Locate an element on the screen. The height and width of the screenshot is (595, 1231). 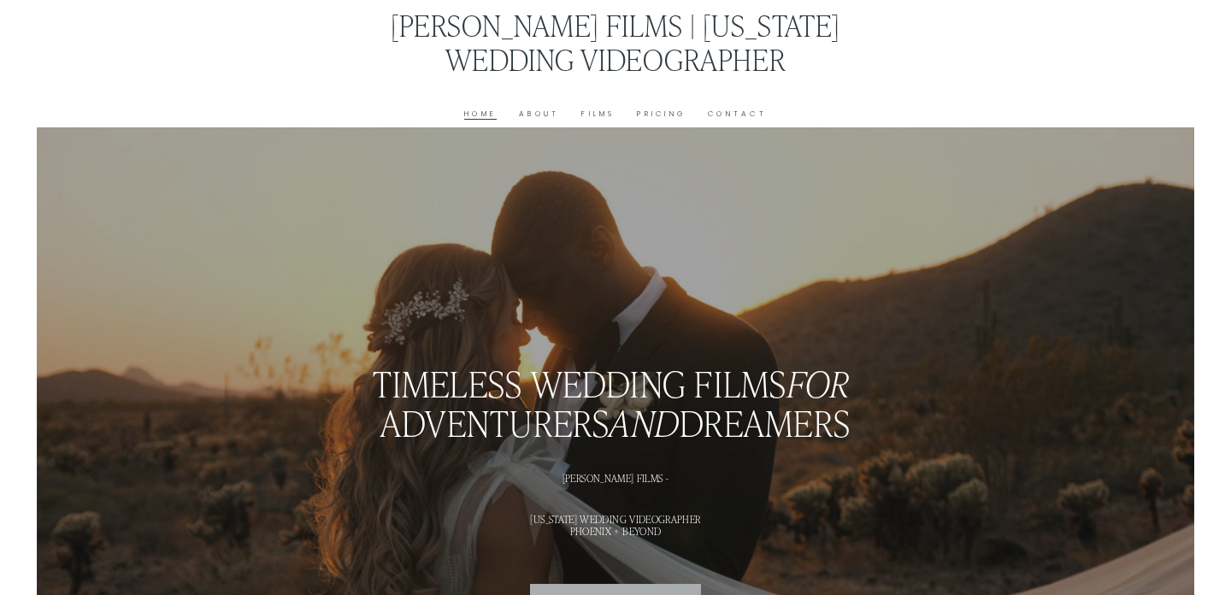
a: Pricing is located at coordinates (661, 114).